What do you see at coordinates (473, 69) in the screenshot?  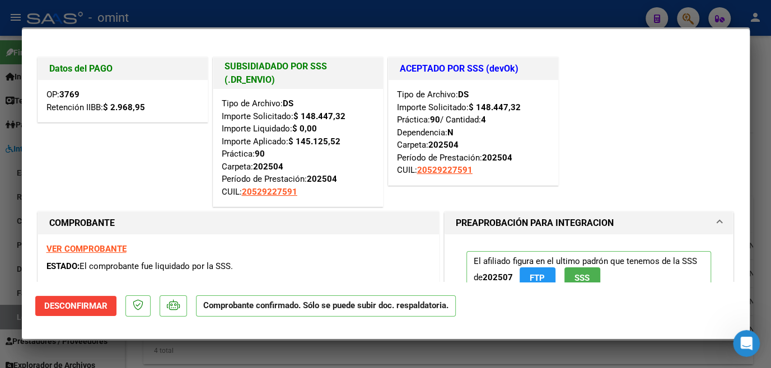 I see `h1: ACEPTADO POR SSS (devOk)` at bounding box center [473, 69].